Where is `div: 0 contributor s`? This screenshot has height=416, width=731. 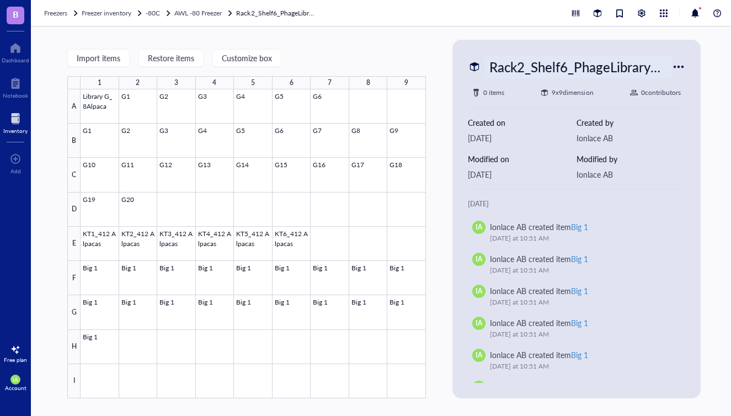 div: 0 contributor s is located at coordinates (661, 93).